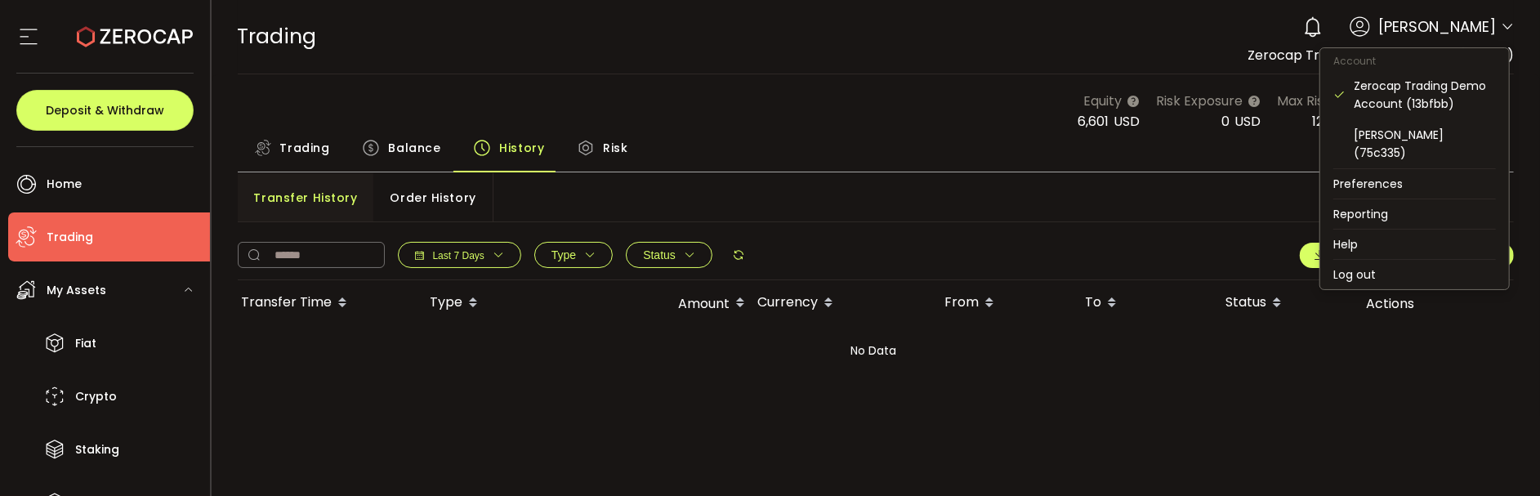 The width and height of the screenshot is (1540, 496). I want to click on span: Deposit & Withdraw, so click(105, 110).